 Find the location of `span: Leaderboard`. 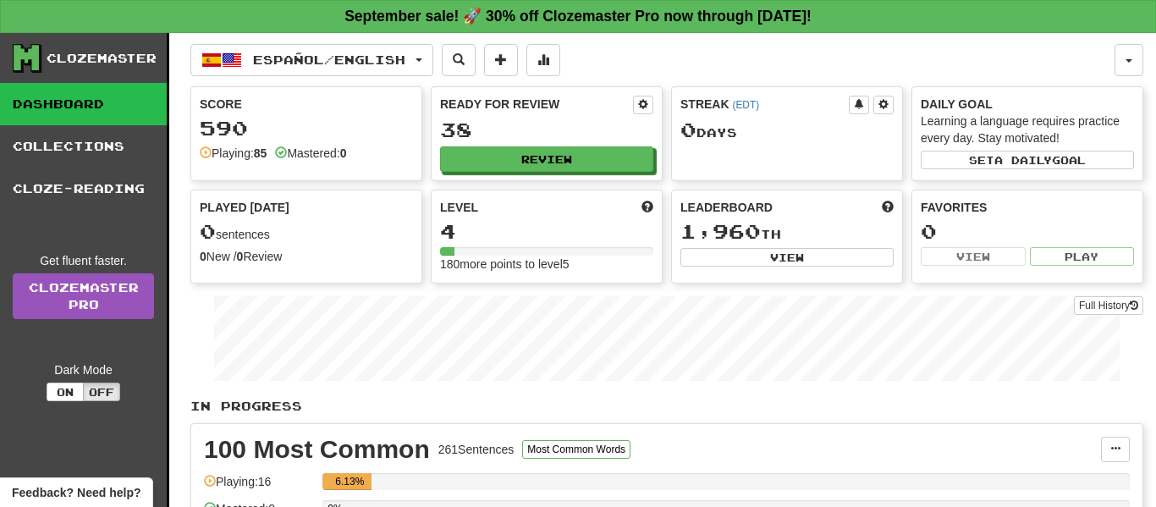

span: Leaderboard is located at coordinates (726, 207).